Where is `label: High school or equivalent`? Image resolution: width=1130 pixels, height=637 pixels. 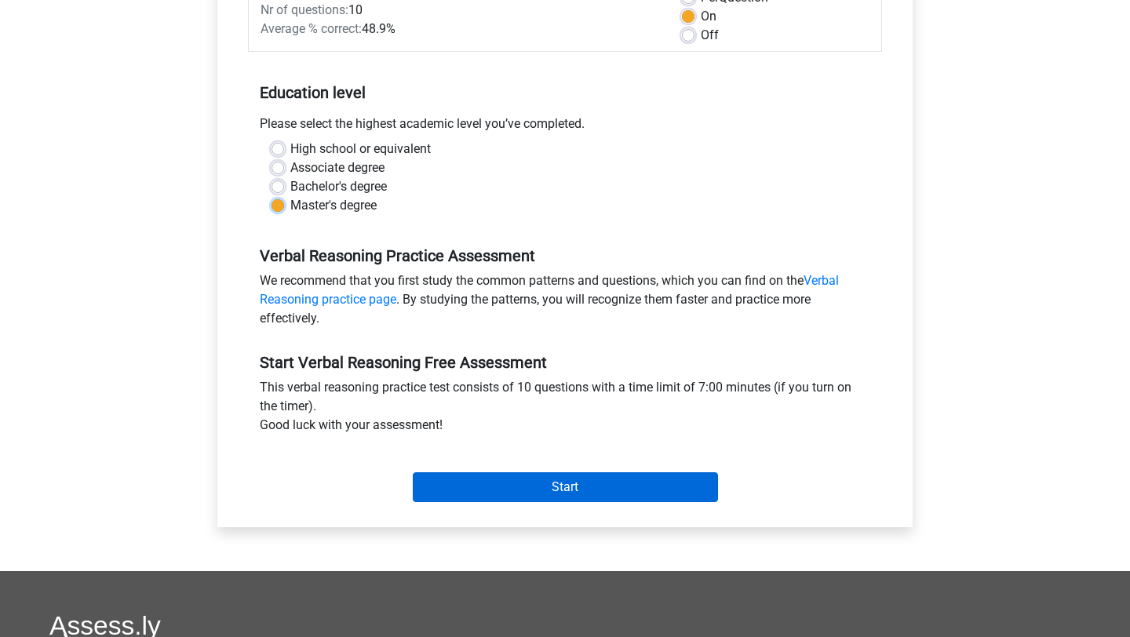 label: High school or equivalent is located at coordinates (360, 149).